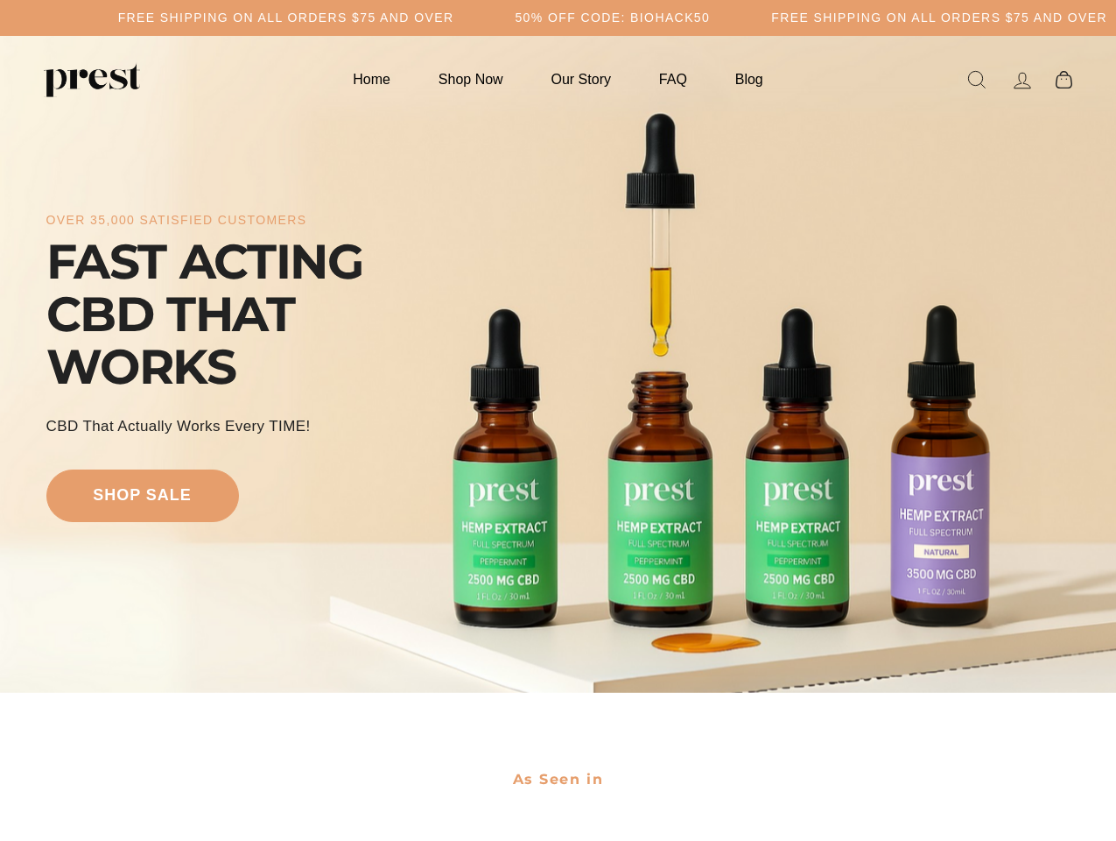 This screenshot has height=841, width=1116. I want to click on h2: As Seen in, so click(559, 778).